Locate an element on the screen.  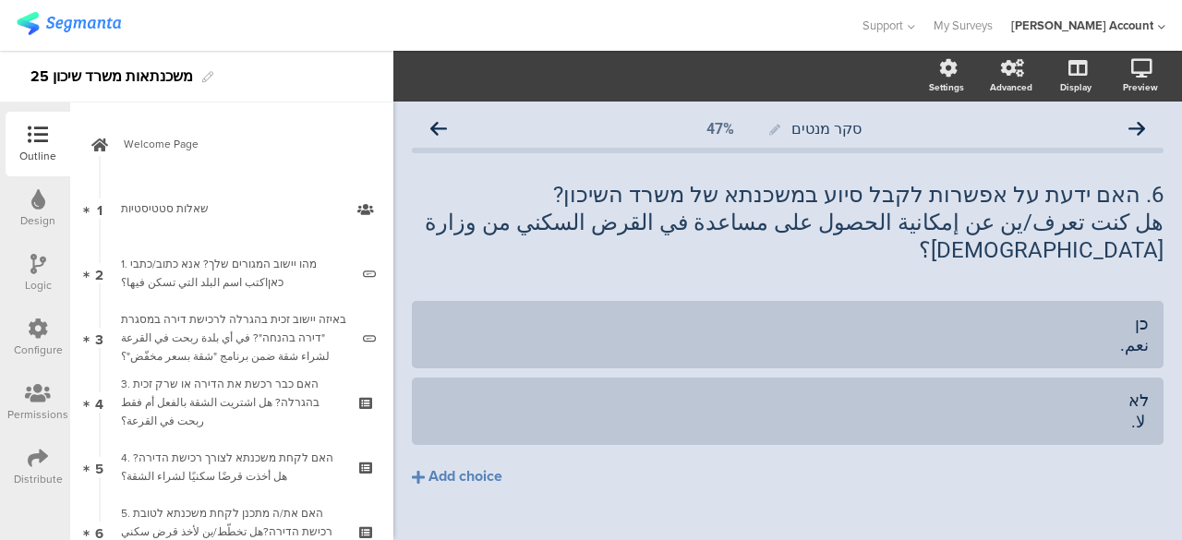
div: Configure is located at coordinates (38, 350).